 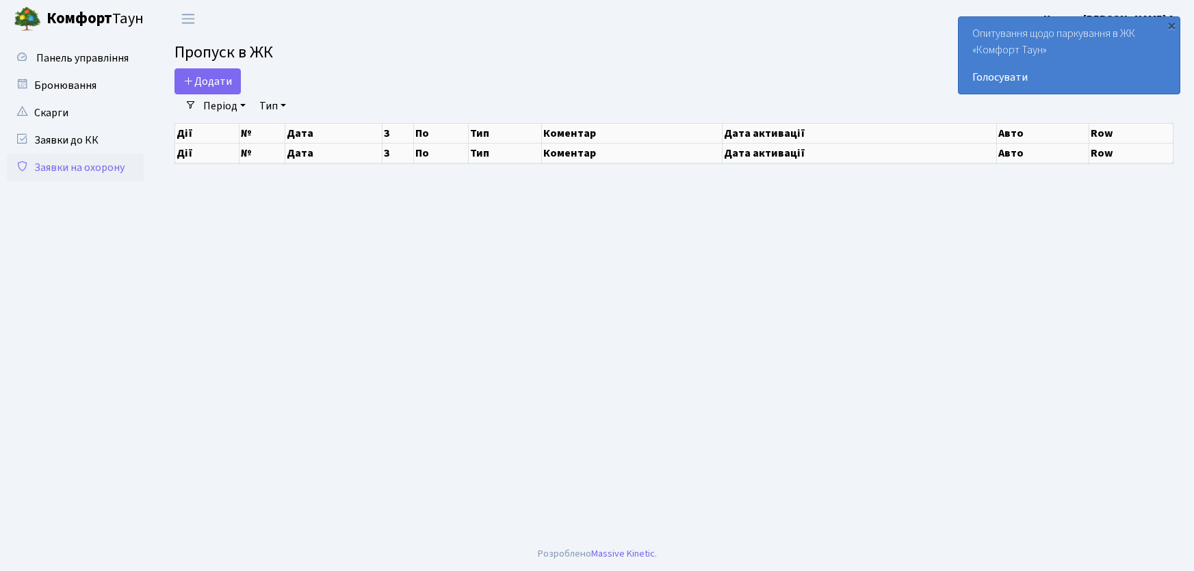 I want to click on a: Додати, so click(x=207, y=81).